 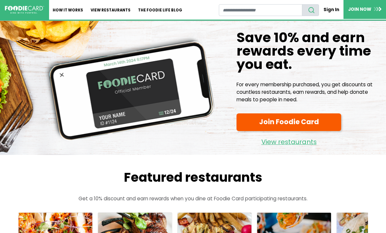 What do you see at coordinates (310, 10) in the screenshot?
I see `button: search` at bounding box center [310, 10].